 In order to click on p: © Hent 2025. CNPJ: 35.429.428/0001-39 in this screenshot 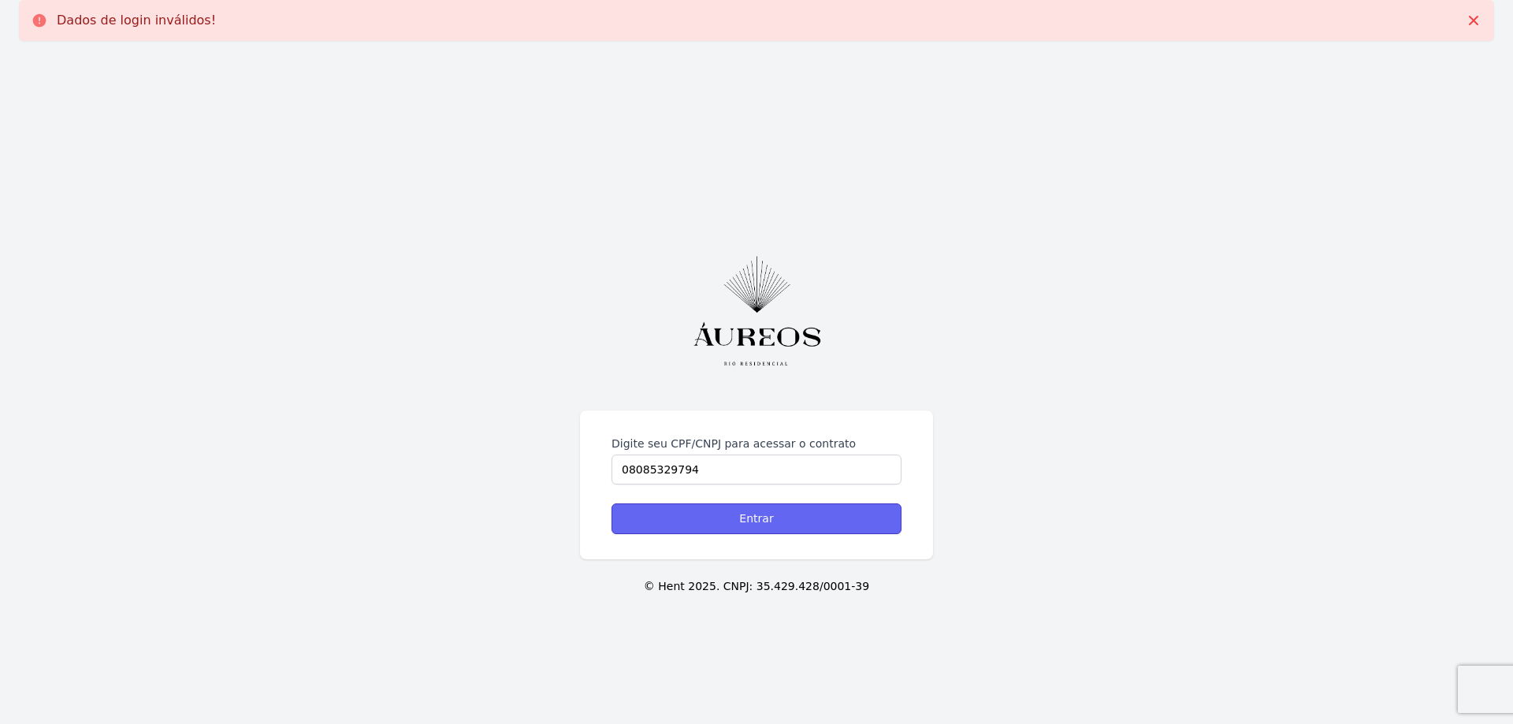, I will do `click(756, 586)`.